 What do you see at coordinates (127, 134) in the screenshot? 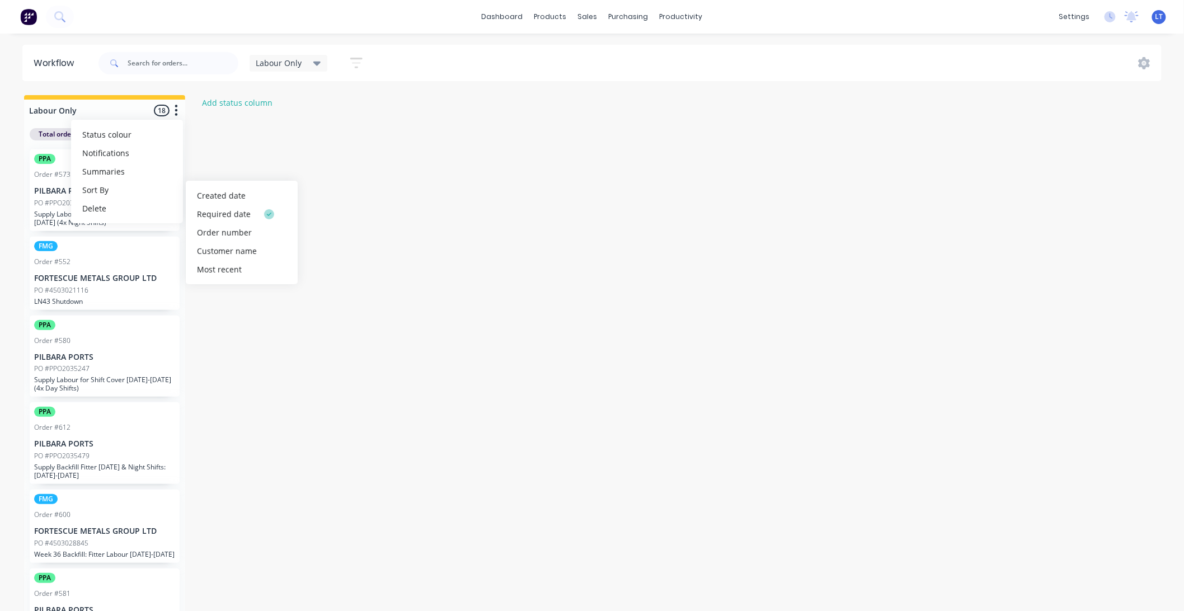
I see `button: Status colour` at bounding box center [127, 134].